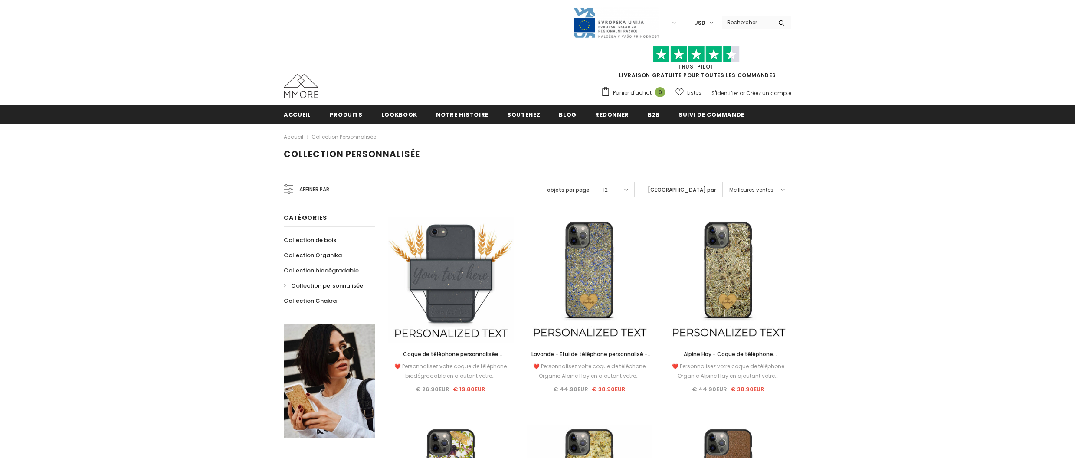 This screenshot has width=1075, height=458. Describe the element at coordinates (310, 301) in the screenshot. I see `span: Collection Chakra` at that location.